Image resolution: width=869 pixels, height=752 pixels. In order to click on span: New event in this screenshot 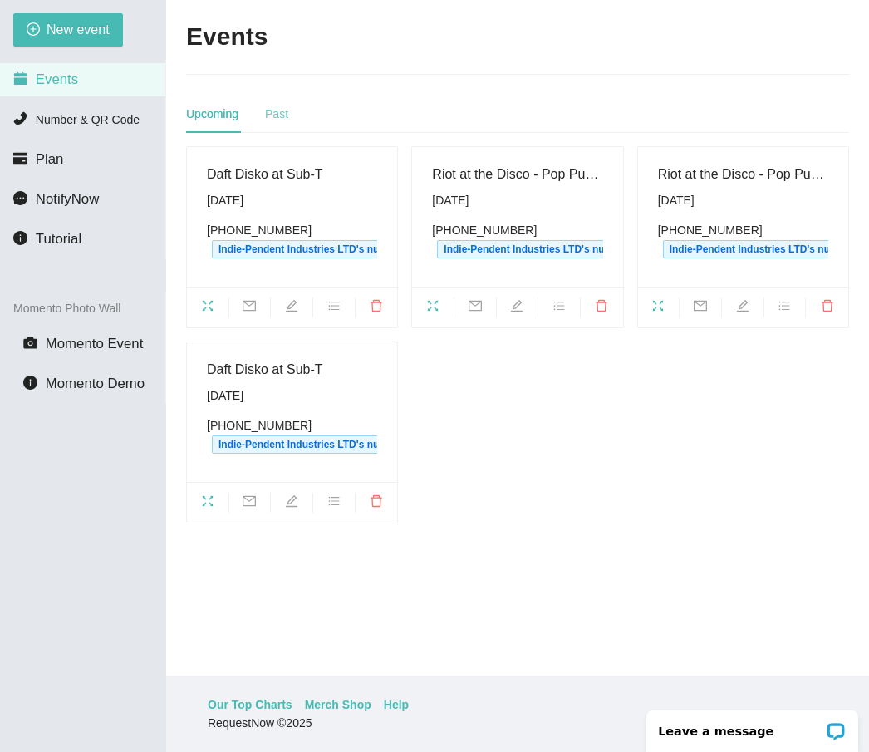, I will do `click(78, 29)`.